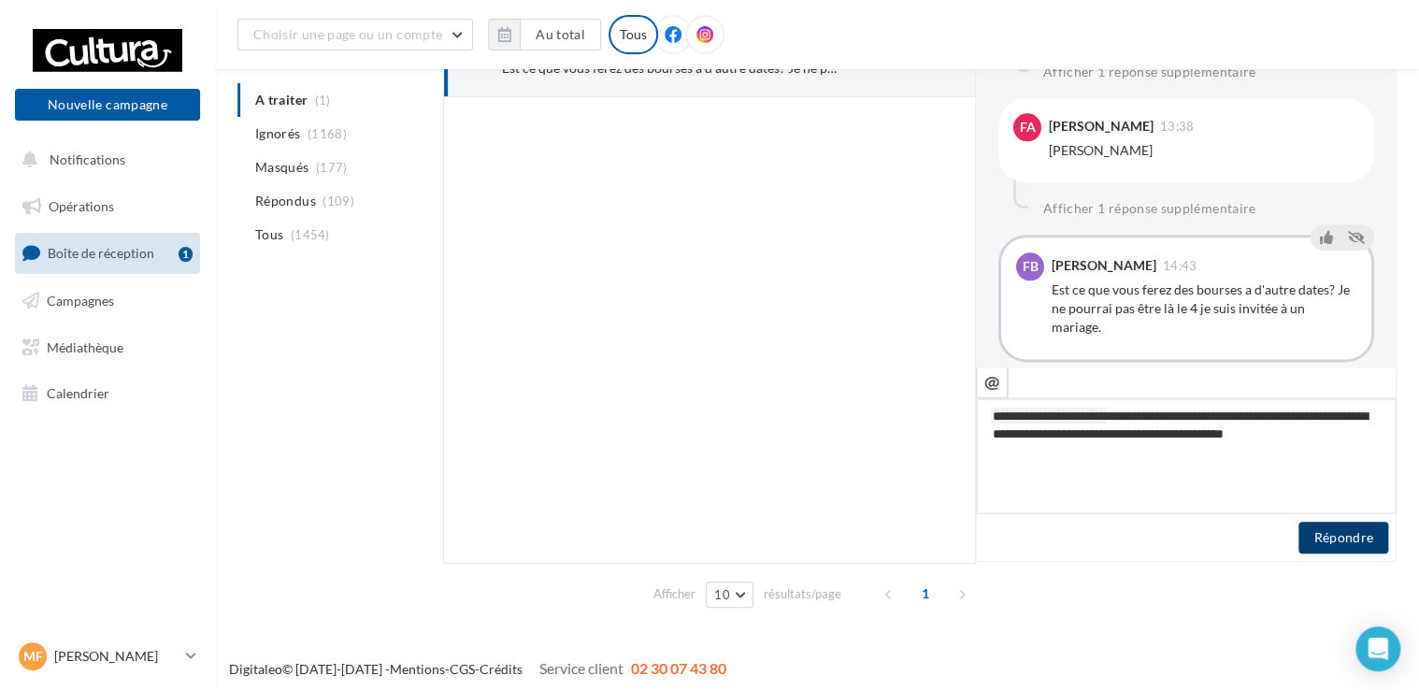 The height and width of the screenshot is (690, 1419). What do you see at coordinates (310, 235) in the screenshot?
I see `span: (1454)` at bounding box center [310, 235].